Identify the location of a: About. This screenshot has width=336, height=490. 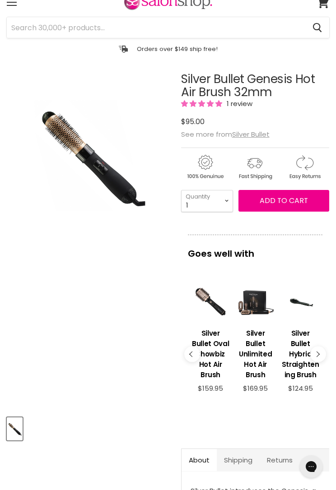
(199, 460).